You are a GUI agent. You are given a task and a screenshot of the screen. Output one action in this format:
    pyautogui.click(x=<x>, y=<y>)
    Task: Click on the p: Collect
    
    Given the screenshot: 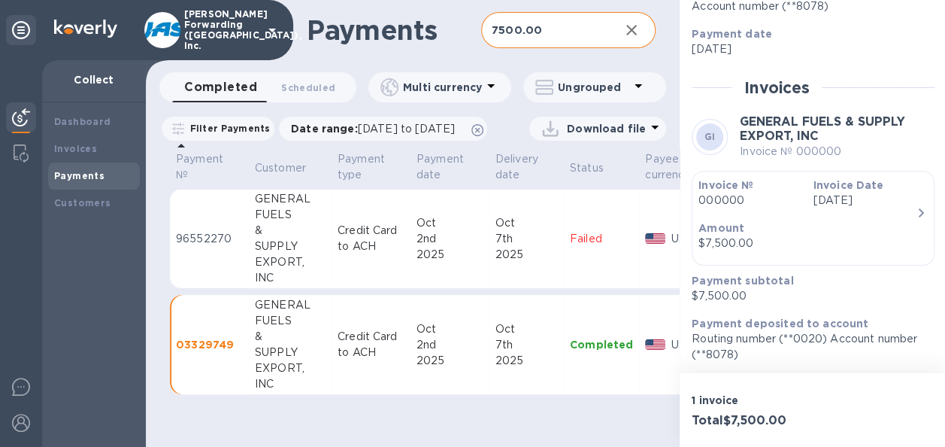 What is the action you would take?
    pyautogui.click(x=94, y=80)
    